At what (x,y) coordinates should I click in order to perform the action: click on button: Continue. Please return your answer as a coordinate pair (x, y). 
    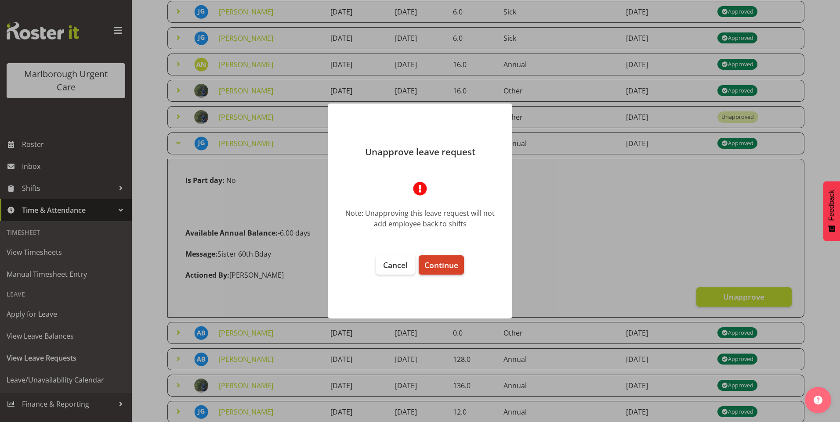
    Looking at the image, I should click on (441, 265).